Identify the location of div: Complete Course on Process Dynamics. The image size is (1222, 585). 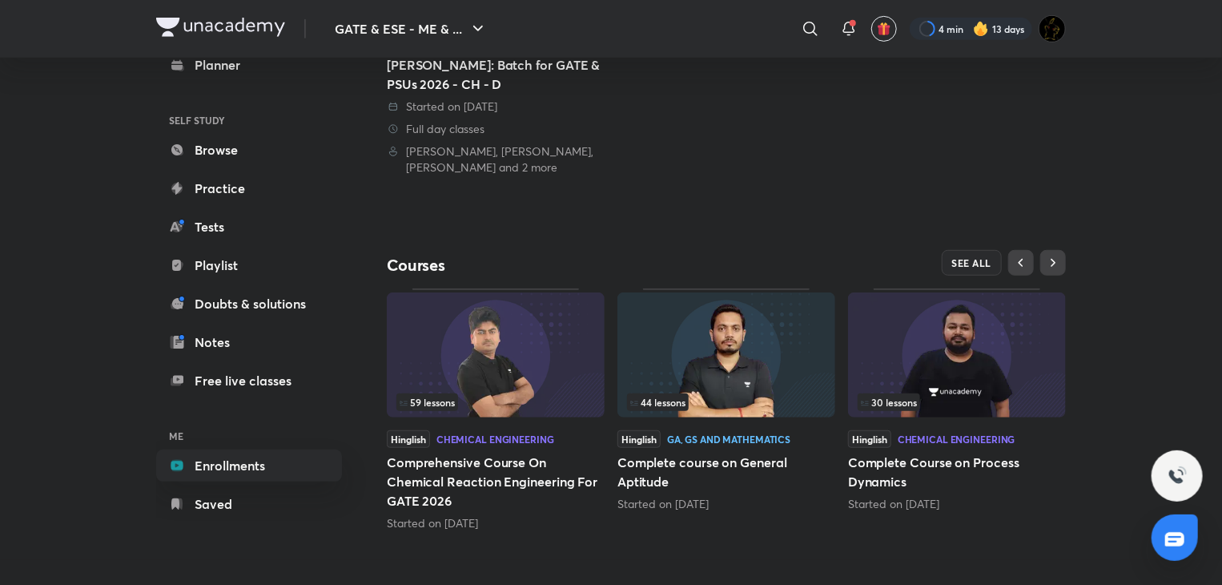
(957, 400).